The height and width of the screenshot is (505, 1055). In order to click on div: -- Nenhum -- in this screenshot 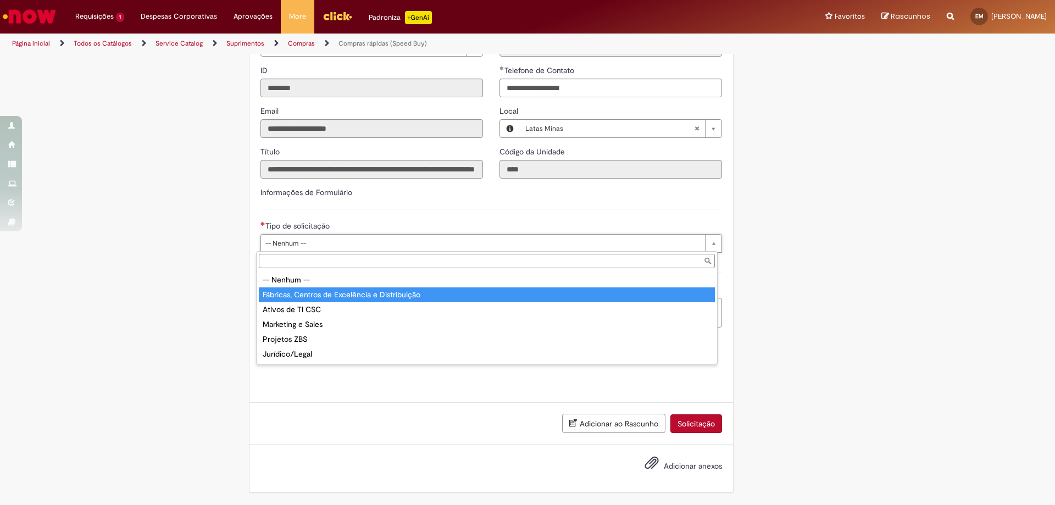, I will do `click(487, 280)`.